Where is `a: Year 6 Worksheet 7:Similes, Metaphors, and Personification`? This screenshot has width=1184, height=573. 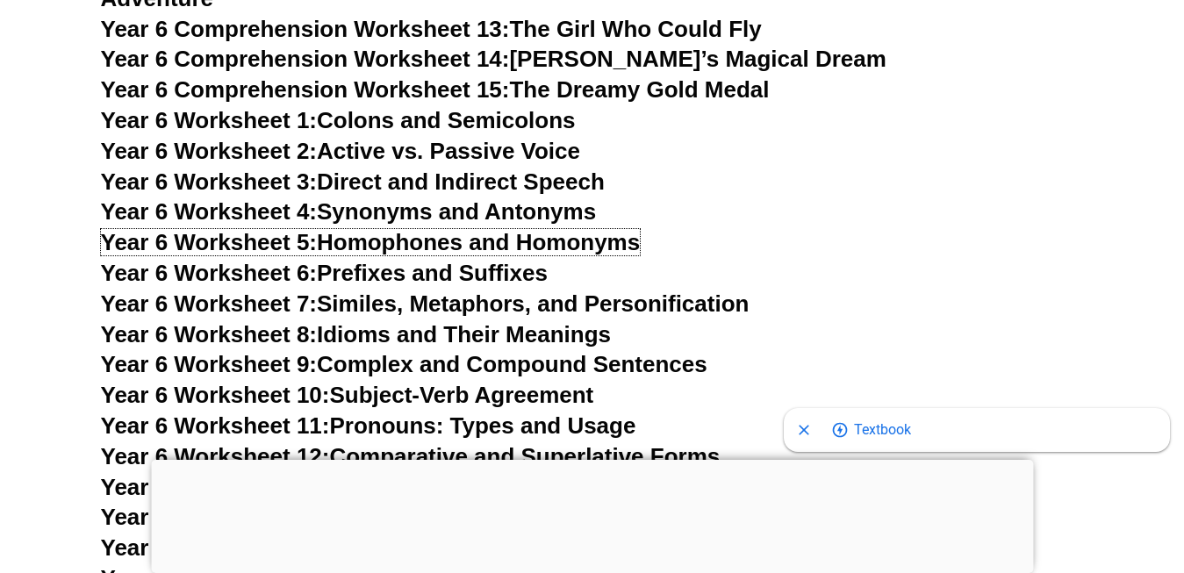
a: Year 6 Worksheet 7:Similes, Metaphors, and Personification is located at coordinates (425, 304).